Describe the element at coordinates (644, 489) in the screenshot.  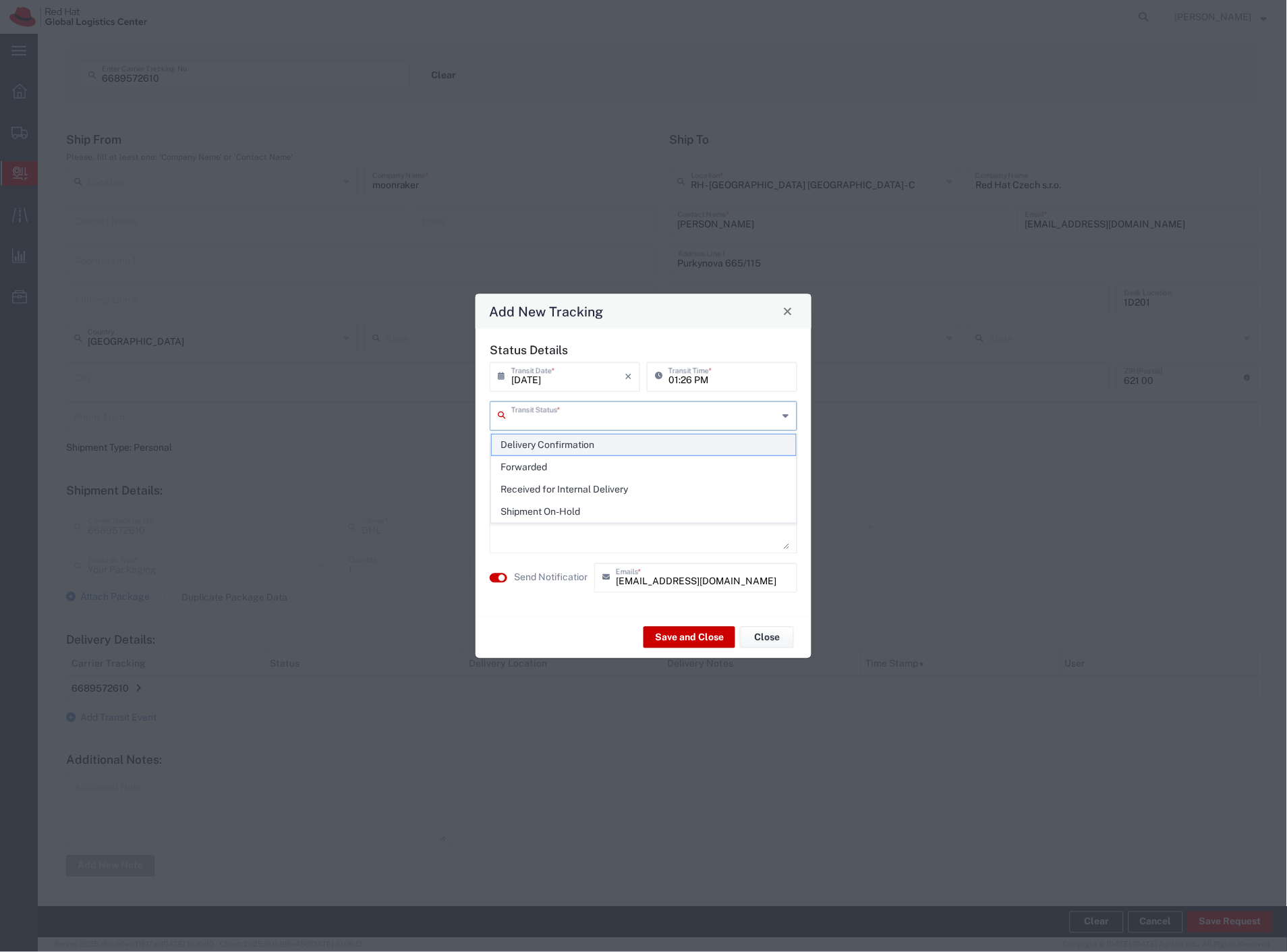
I see `span: Received for Internal Delivery` at that location.